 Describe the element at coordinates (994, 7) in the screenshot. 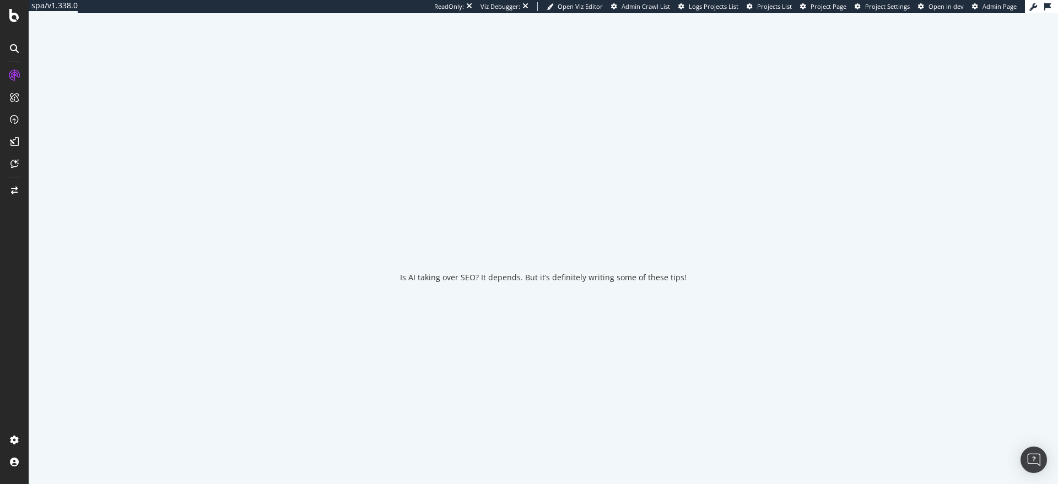

I see `a: Admin Page` at that location.